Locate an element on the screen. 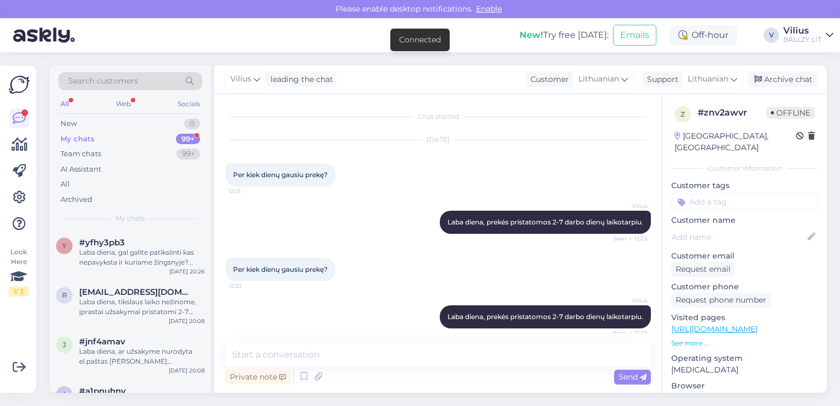  div: Laba diena, tikslaus laiko nežinome, įprastai užsakymai pristatomi 2-7 darbo dienų laikotarpiu. is located at coordinates (142, 307).